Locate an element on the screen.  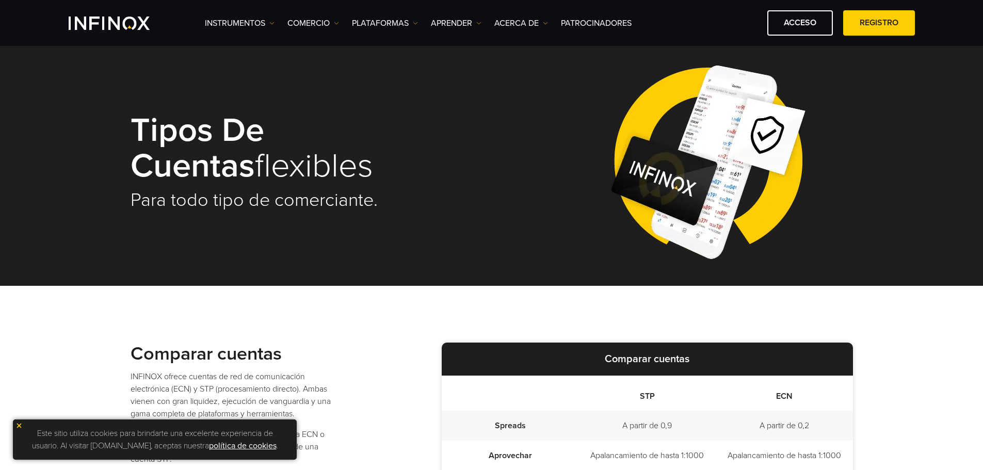
a: PATROCINADORES is located at coordinates (596, 23).